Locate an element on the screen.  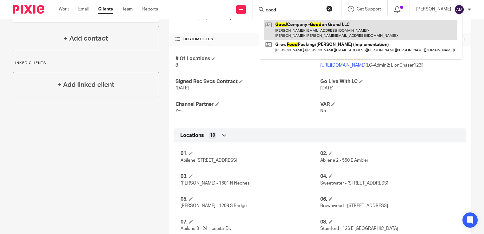
h4: VAR is located at coordinates (392, 104).